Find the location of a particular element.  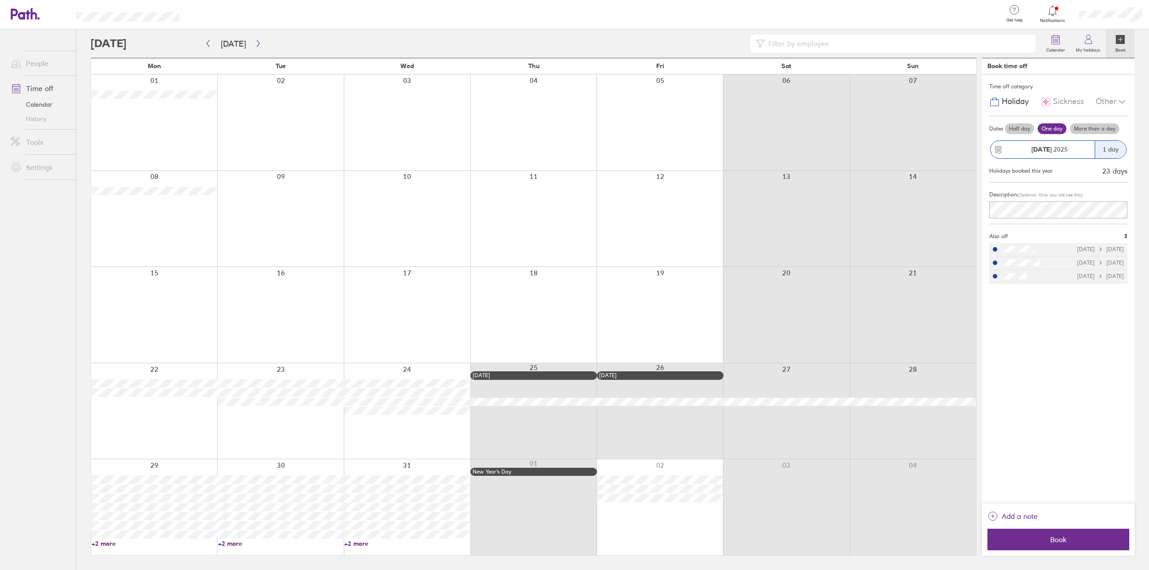

label: Book is located at coordinates (1120, 49).